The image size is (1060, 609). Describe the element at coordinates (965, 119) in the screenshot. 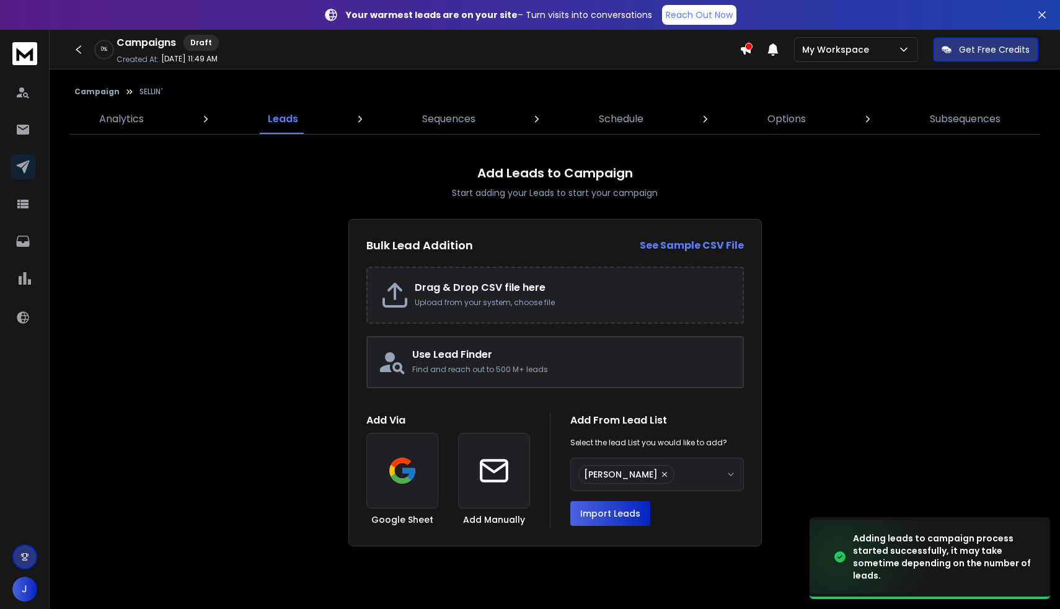

I see `a: Subsequences` at that location.